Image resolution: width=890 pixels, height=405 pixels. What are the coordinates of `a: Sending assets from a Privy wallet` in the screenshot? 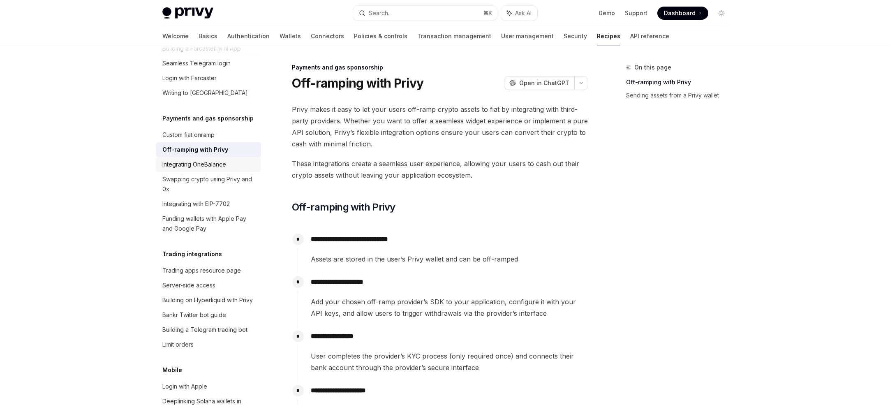 It's located at (681, 95).